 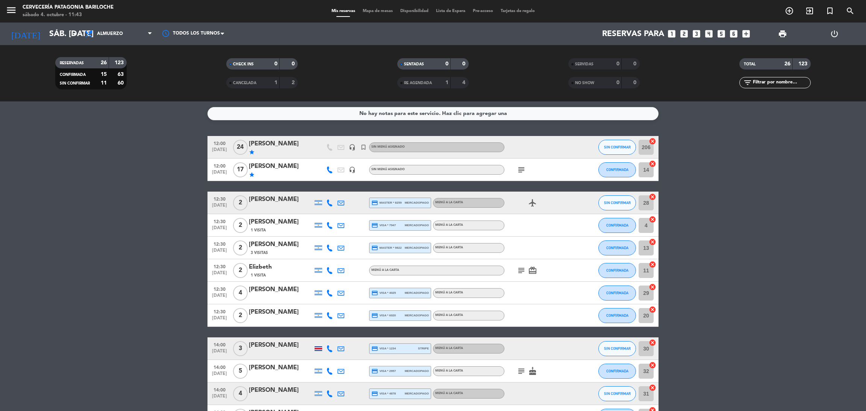 I want to click on i: looks_two, so click(x=684, y=34).